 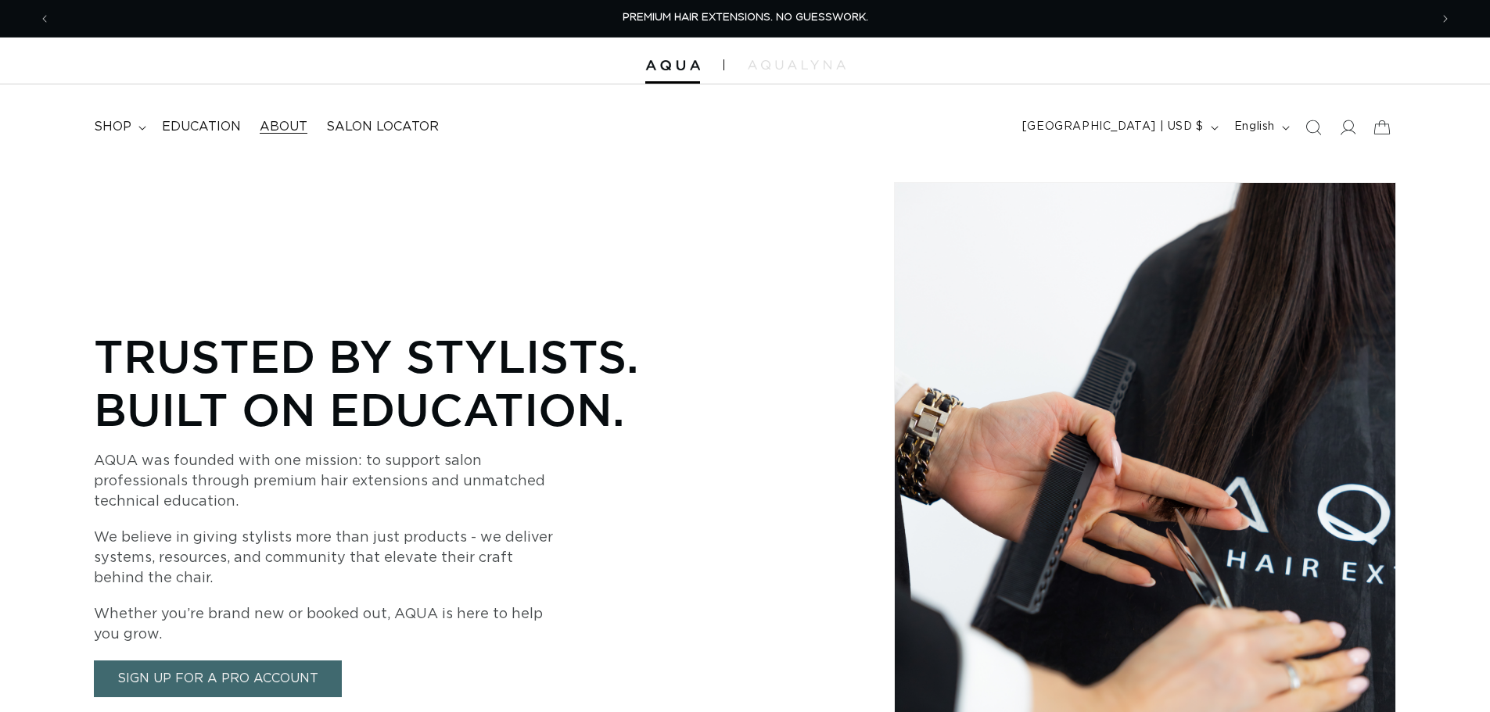 I want to click on img: Aqua Hair Extensions, so click(x=672, y=66).